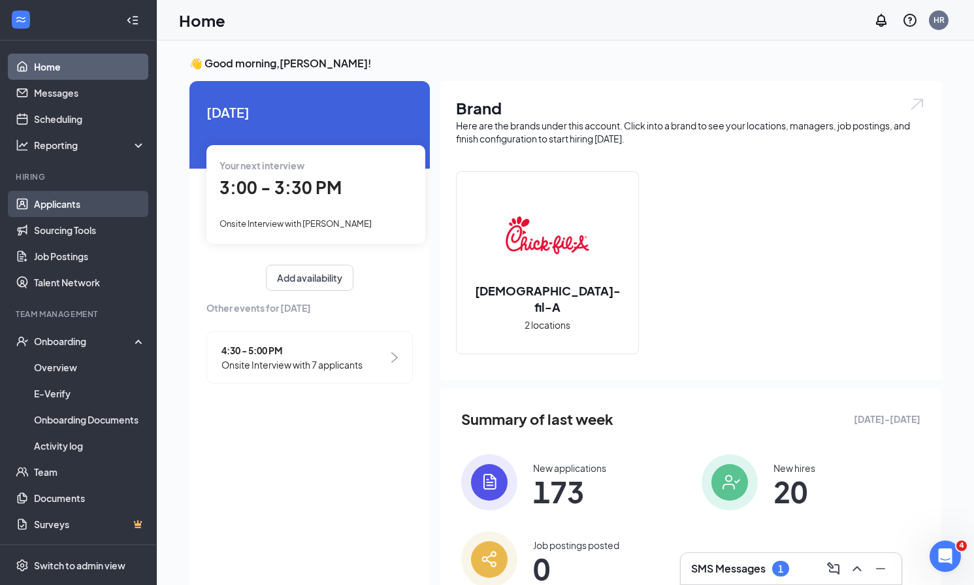 Image resolution: width=974 pixels, height=585 pixels. Describe the element at coordinates (834, 569) in the screenshot. I see `button: ComposeMessage` at that location.